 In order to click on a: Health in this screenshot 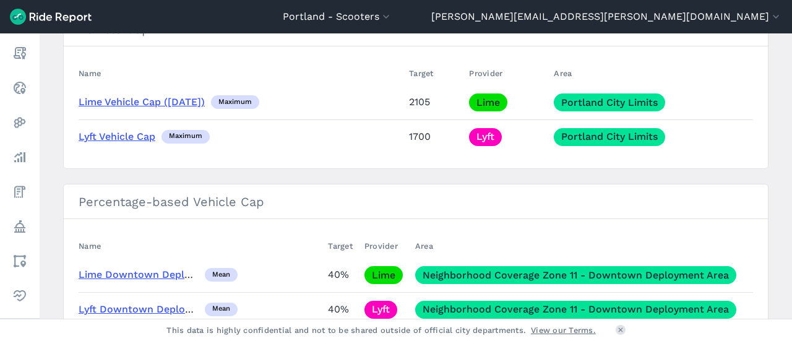, I will do `click(20, 296)`.